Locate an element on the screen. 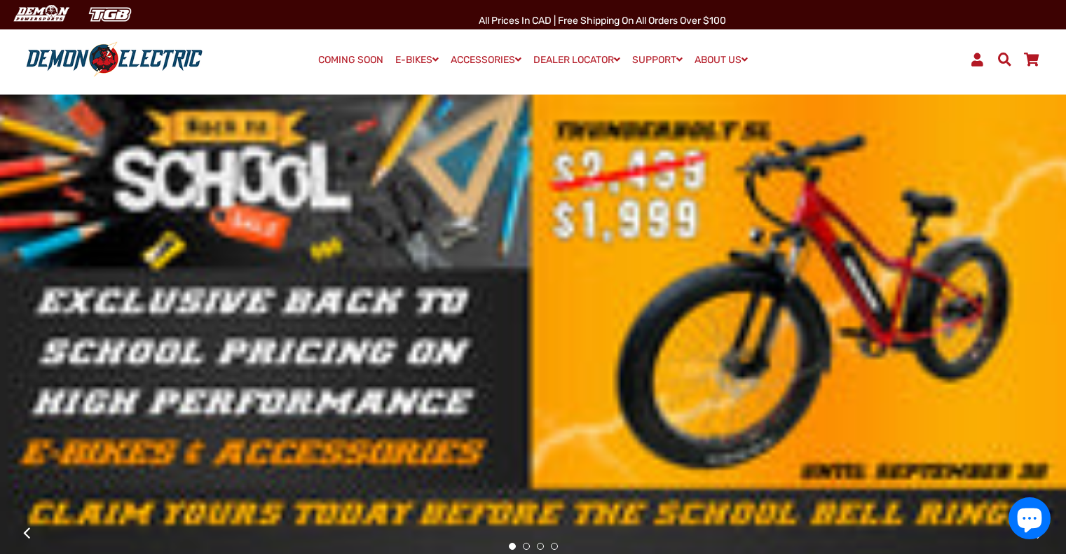 The image size is (1066, 554). span: All Prices in CAD | Free shipping on all orders over $100 is located at coordinates (602, 20).